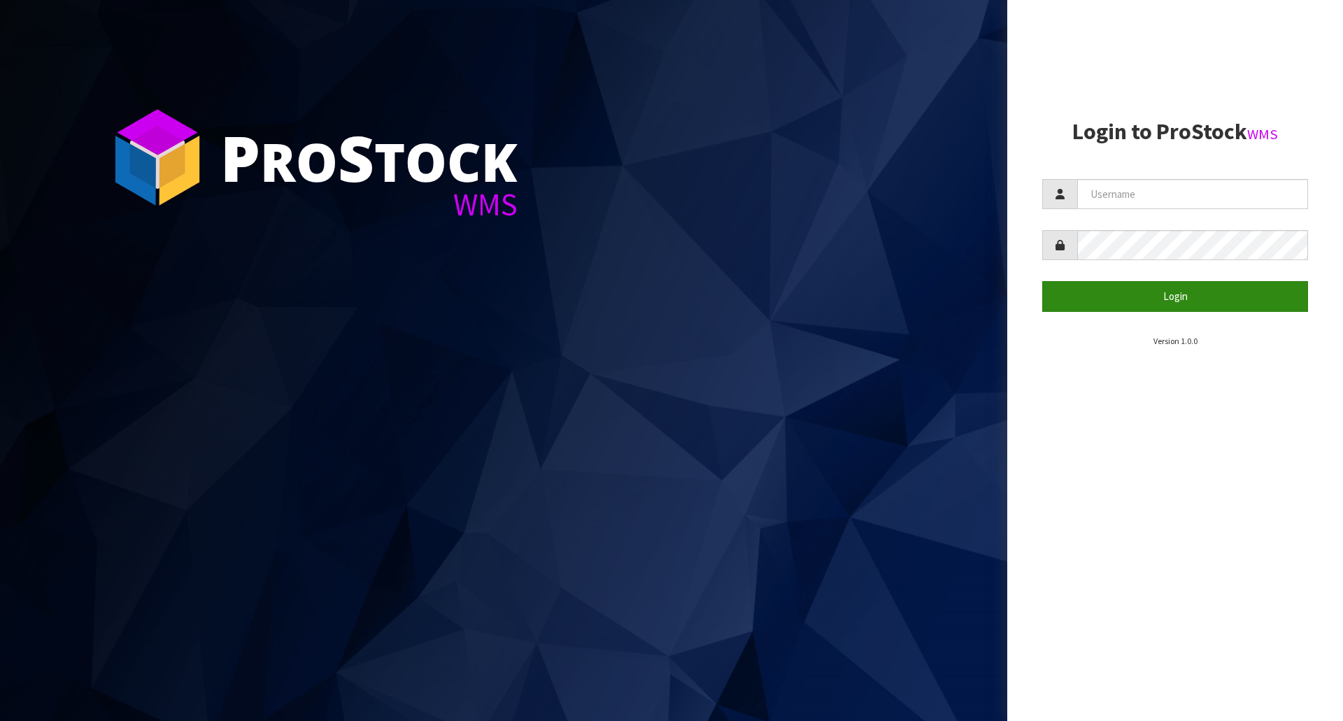 The image size is (1343, 721). I want to click on input: Username, so click(1193, 194).